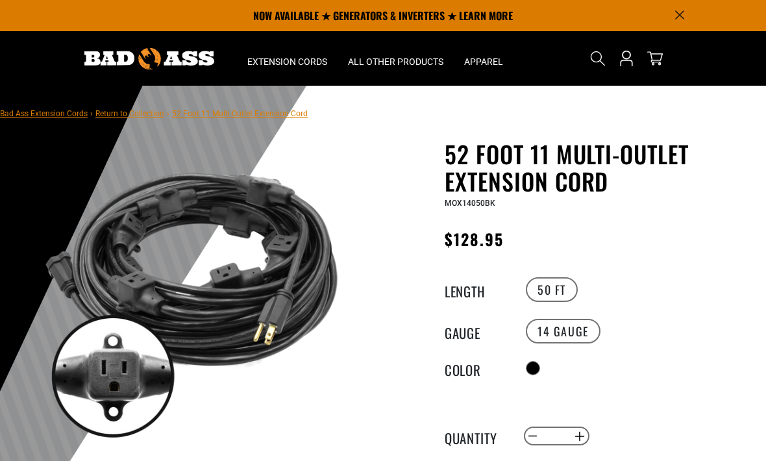 This screenshot has height=461, width=766. What do you see at coordinates (191, 296) in the screenshot?
I see `img: black` at bounding box center [191, 296].